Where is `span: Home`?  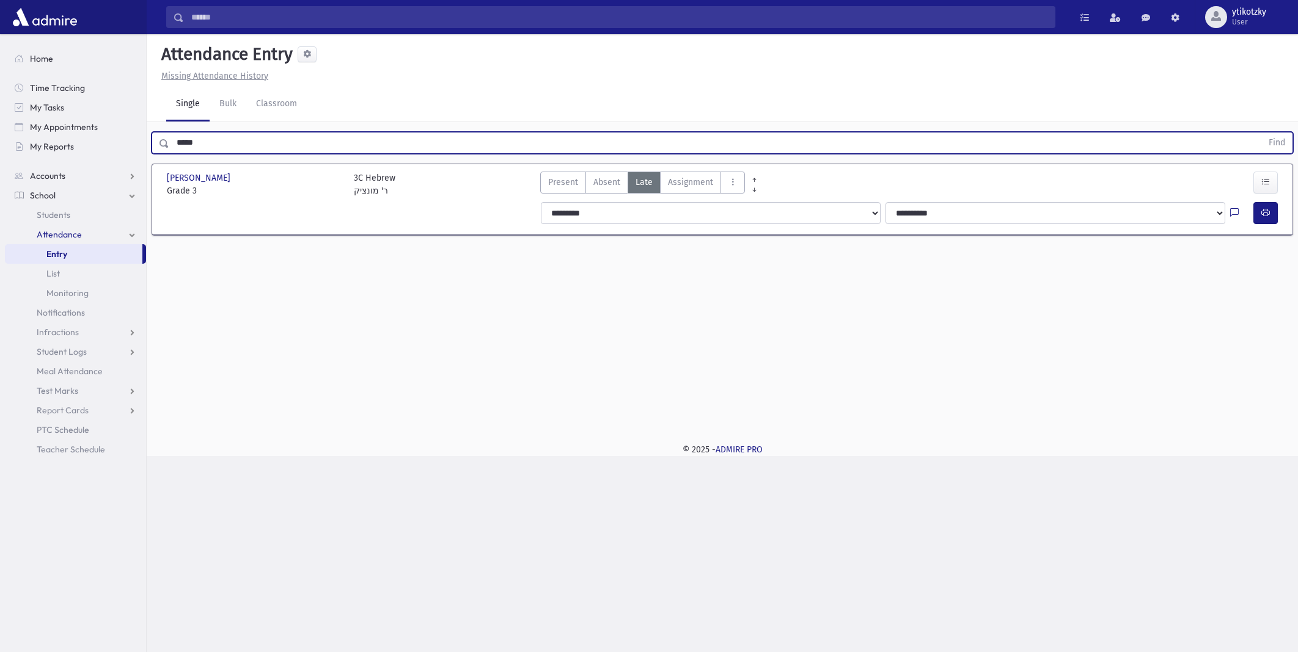 span: Home is located at coordinates (42, 59).